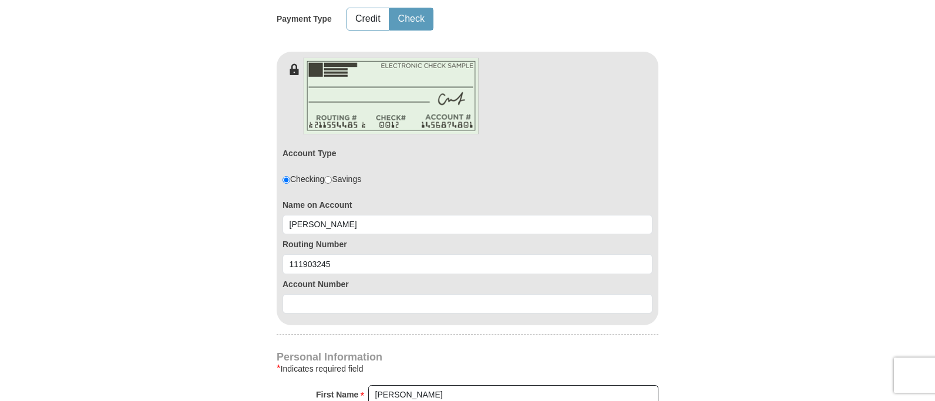 The width and height of the screenshot is (935, 401). What do you see at coordinates (391, 96) in the screenshot?
I see `img: check-en.png` at bounding box center [391, 96].